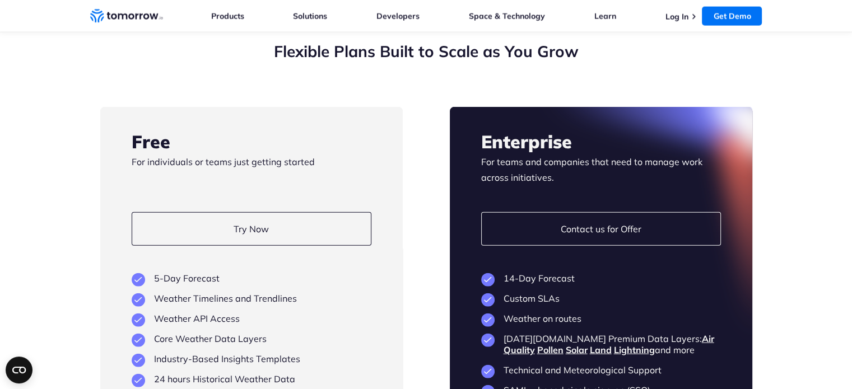 The width and height of the screenshot is (852, 389). Describe the element at coordinates (251, 170) in the screenshot. I see `p: For individuals or teams just getting started` at that location.